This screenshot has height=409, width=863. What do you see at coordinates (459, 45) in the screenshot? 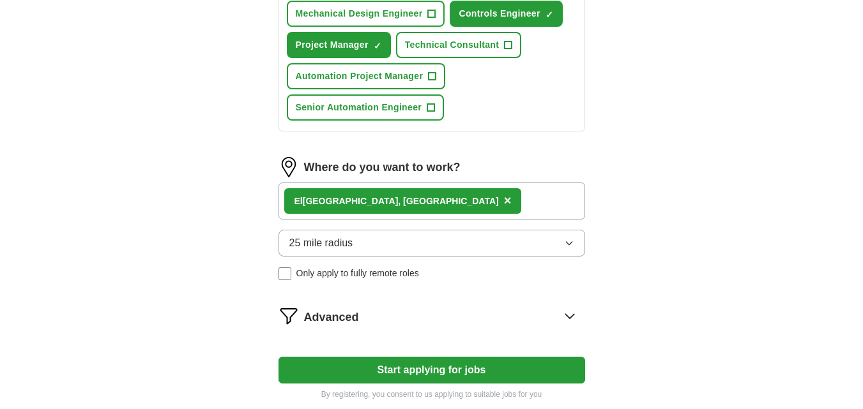
I see `button: Technical Consultant` at bounding box center [459, 45].